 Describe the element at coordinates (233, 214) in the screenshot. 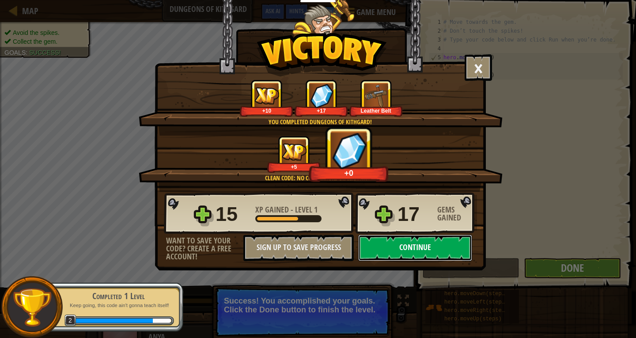

I see `div: 15` at that location.